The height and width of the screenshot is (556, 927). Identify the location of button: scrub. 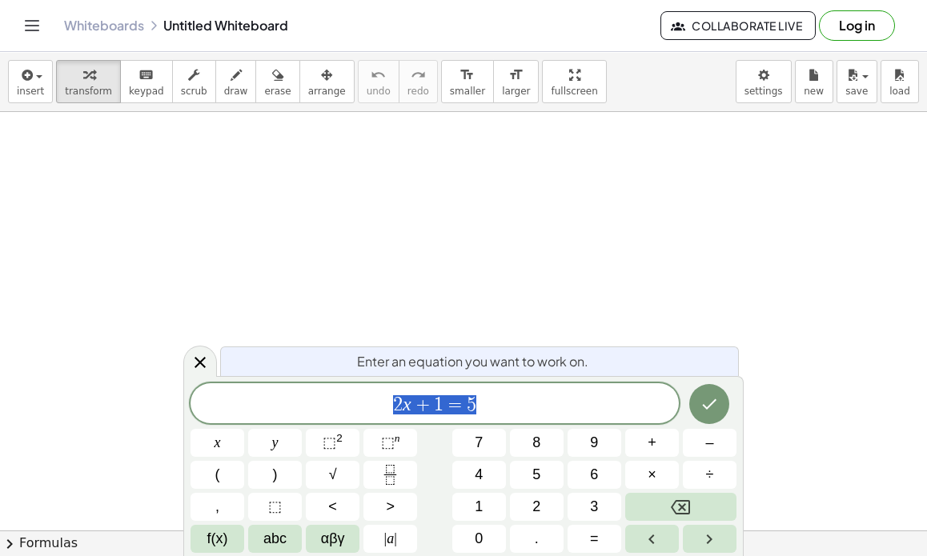
(194, 82).